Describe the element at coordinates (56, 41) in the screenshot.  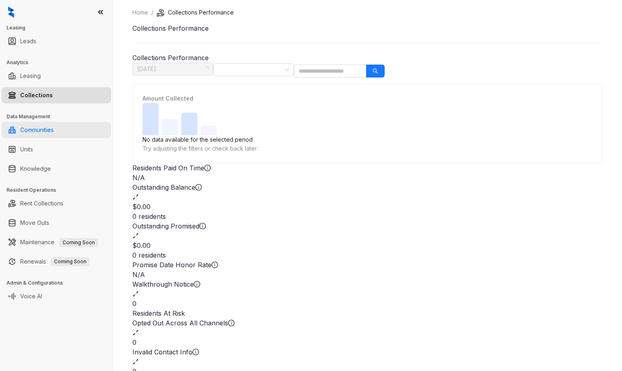
I see `li: Leads` at that location.